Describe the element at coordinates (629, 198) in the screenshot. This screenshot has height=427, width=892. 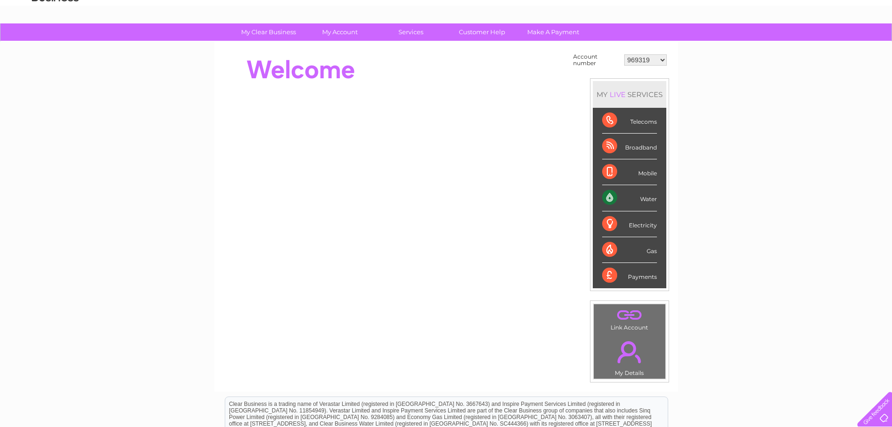
I see `div: Water` at that location.